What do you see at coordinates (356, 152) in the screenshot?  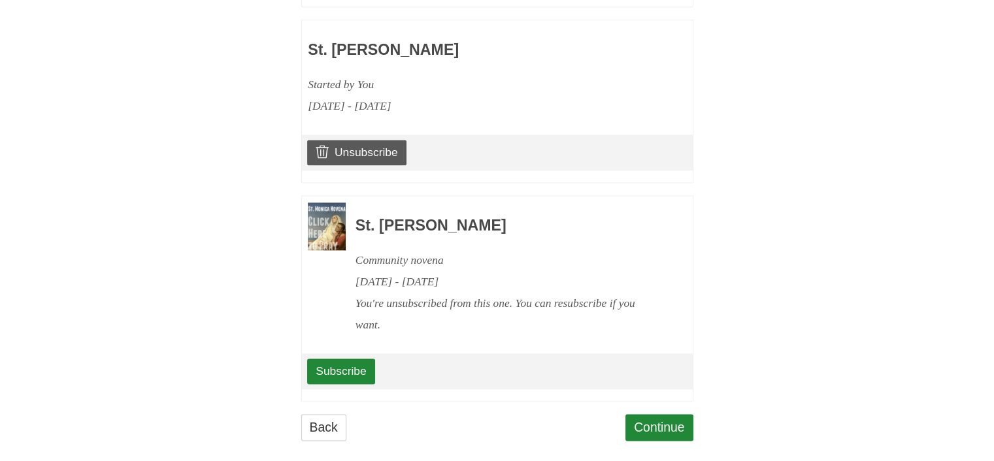 I see `a: Unsubscribe` at bounding box center [356, 152].